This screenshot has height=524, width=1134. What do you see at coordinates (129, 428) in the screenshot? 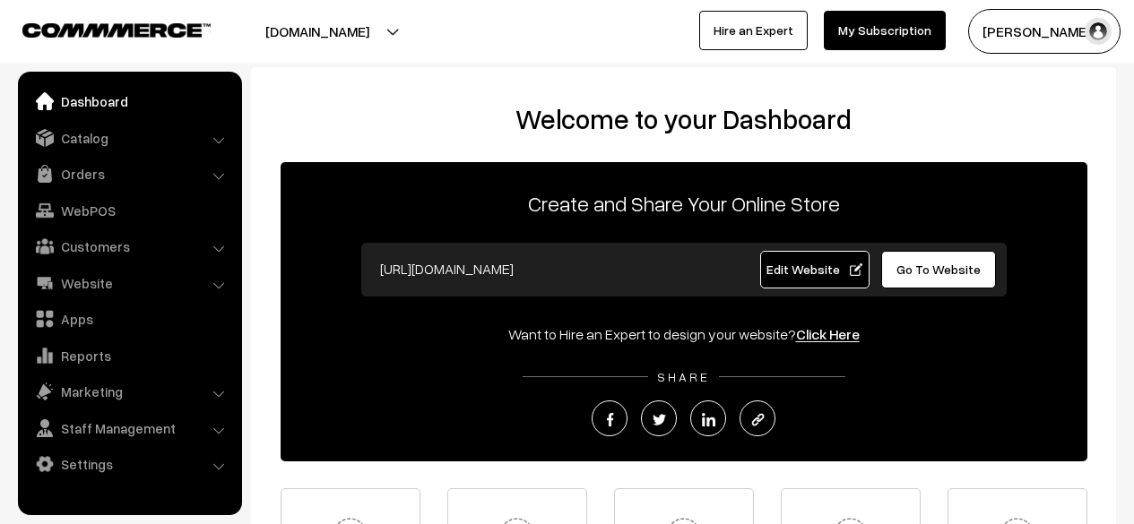
I see `a: Staff Management` at bounding box center [129, 428].